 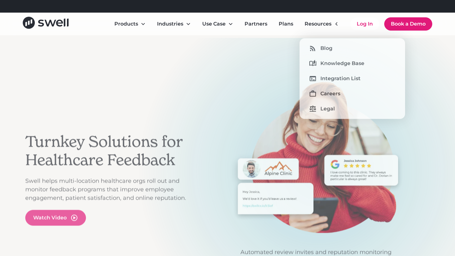 What do you see at coordinates (408, 24) in the screenshot?
I see `a: Book a Demo` at bounding box center [408, 24].